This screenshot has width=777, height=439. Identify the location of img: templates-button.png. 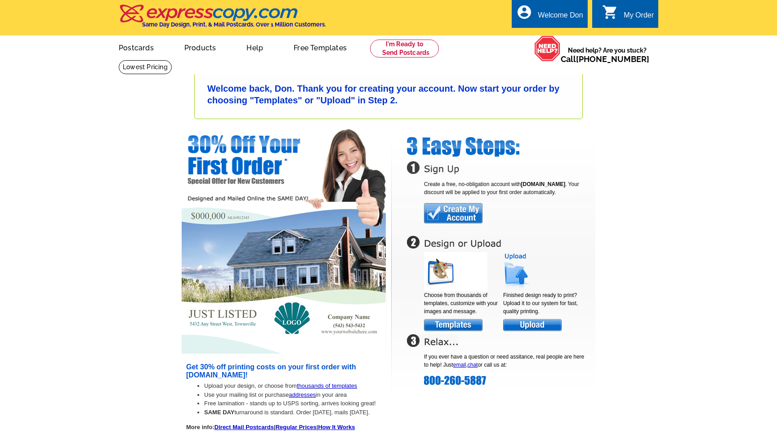
(453, 323).